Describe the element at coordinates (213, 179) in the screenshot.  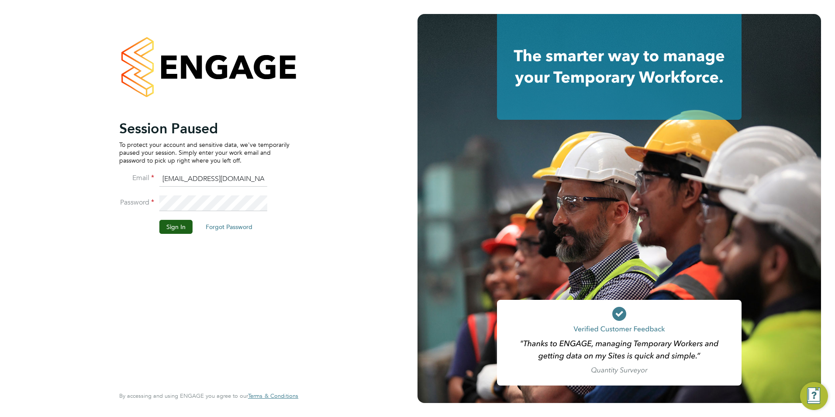
I see `input: Enter your work email...` at that location.